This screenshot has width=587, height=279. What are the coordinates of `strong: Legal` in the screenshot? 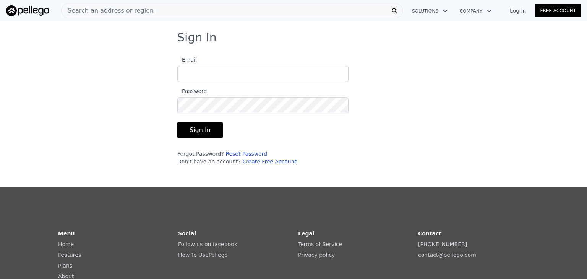 It's located at (306, 233).